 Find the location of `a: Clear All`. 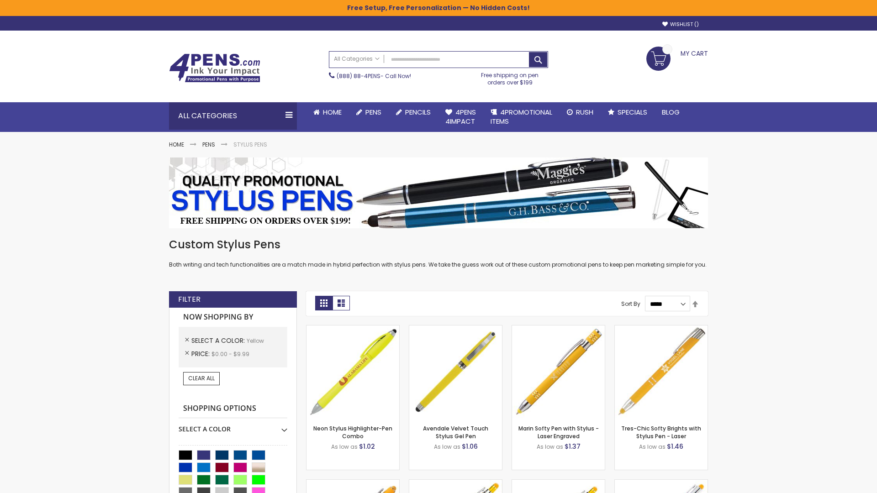

a: Clear All is located at coordinates (201, 379).